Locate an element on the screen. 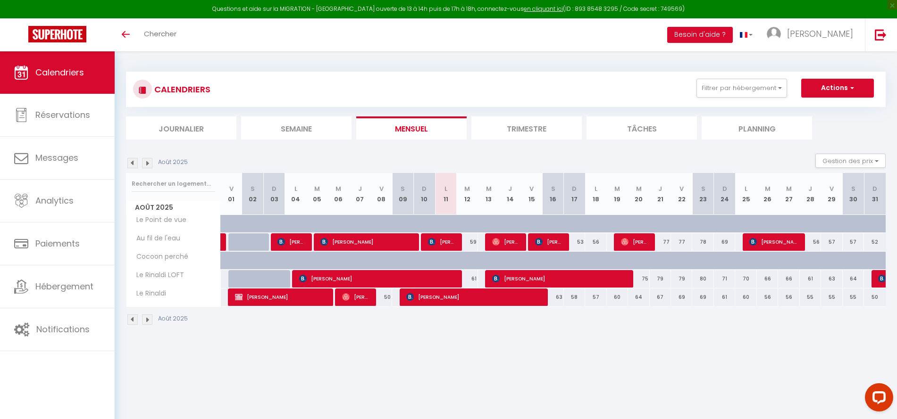  th: 27 is located at coordinates (788, 194).